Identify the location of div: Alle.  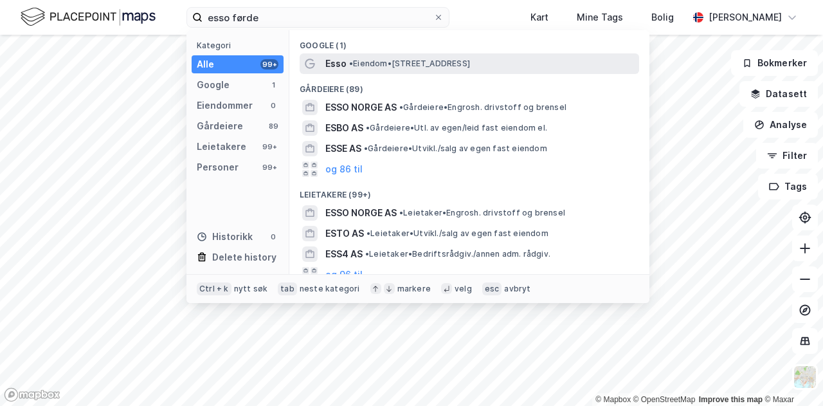
(205, 64).